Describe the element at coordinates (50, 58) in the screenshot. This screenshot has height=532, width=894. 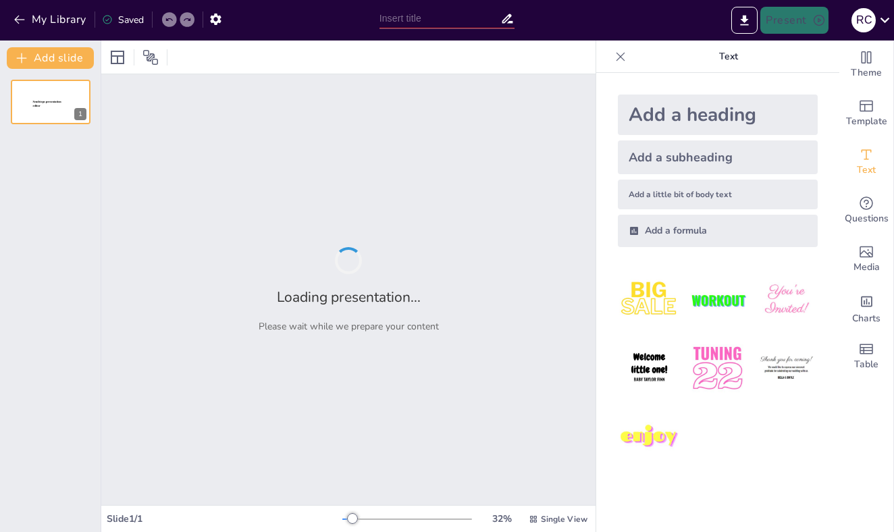
I see `button: Add slide` at that location.